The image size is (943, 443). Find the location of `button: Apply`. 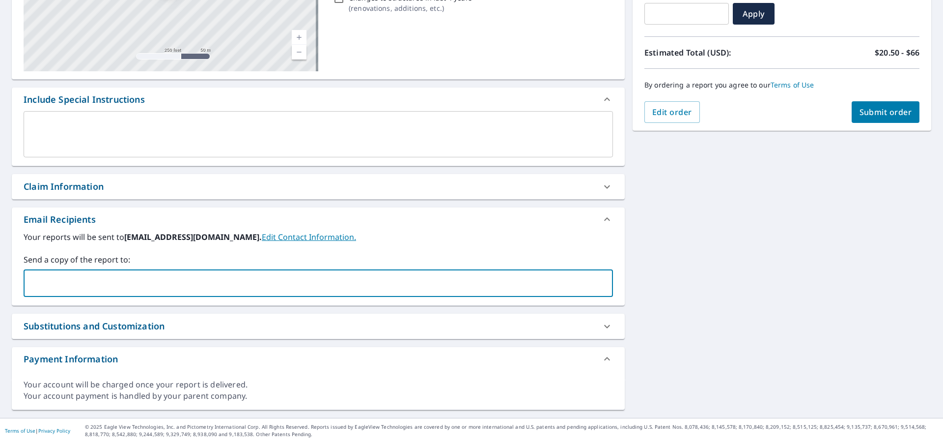

button: Apply is located at coordinates (754, 14).